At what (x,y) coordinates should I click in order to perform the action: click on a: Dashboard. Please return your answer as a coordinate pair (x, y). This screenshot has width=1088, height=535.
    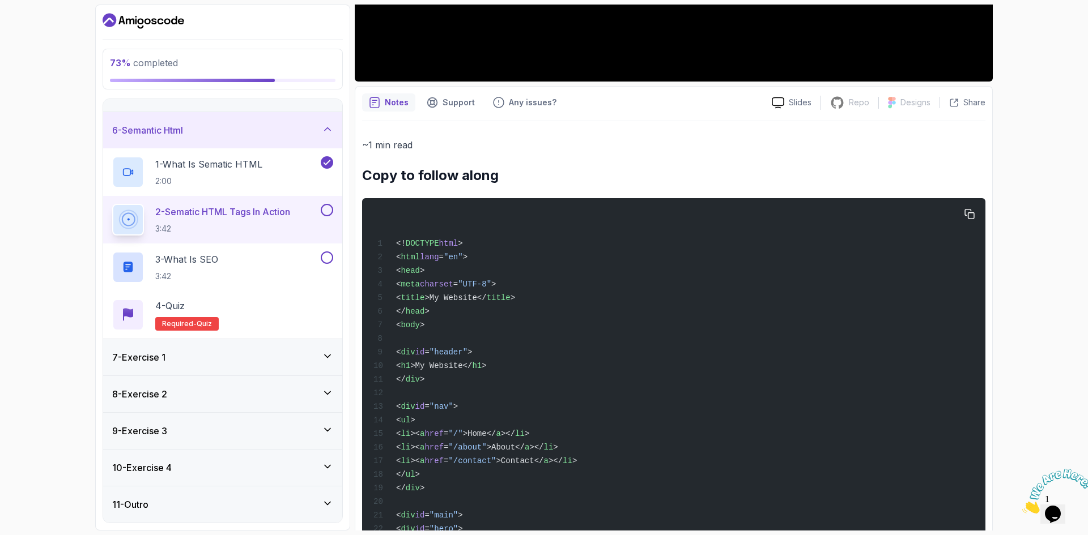
    Looking at the image, I should click on (143, 21).